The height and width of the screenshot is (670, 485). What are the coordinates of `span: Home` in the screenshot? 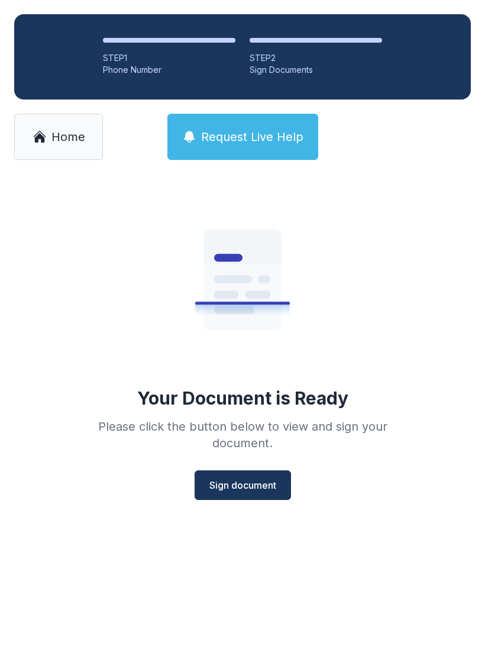 It's located at (68, 137).